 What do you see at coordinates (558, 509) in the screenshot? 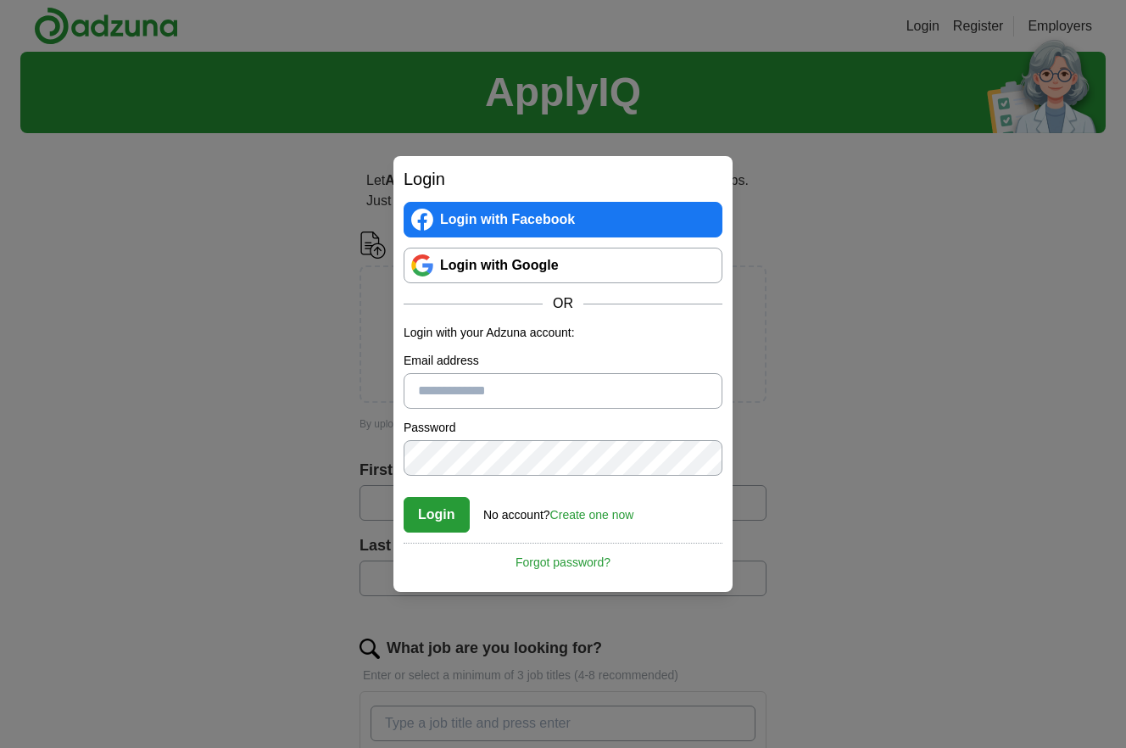
I see `div: No account?` at bounding box center [558, 509].